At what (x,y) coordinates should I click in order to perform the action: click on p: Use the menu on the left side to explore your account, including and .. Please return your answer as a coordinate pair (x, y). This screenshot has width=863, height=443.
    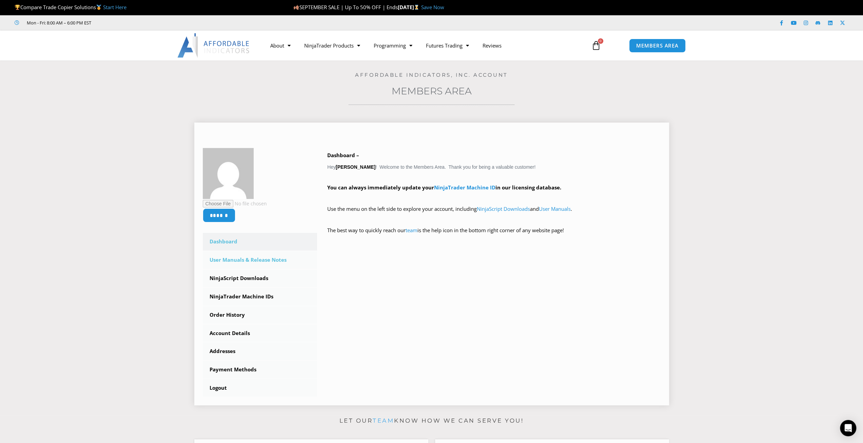
    Looking at the image, I should click on (494, 214).